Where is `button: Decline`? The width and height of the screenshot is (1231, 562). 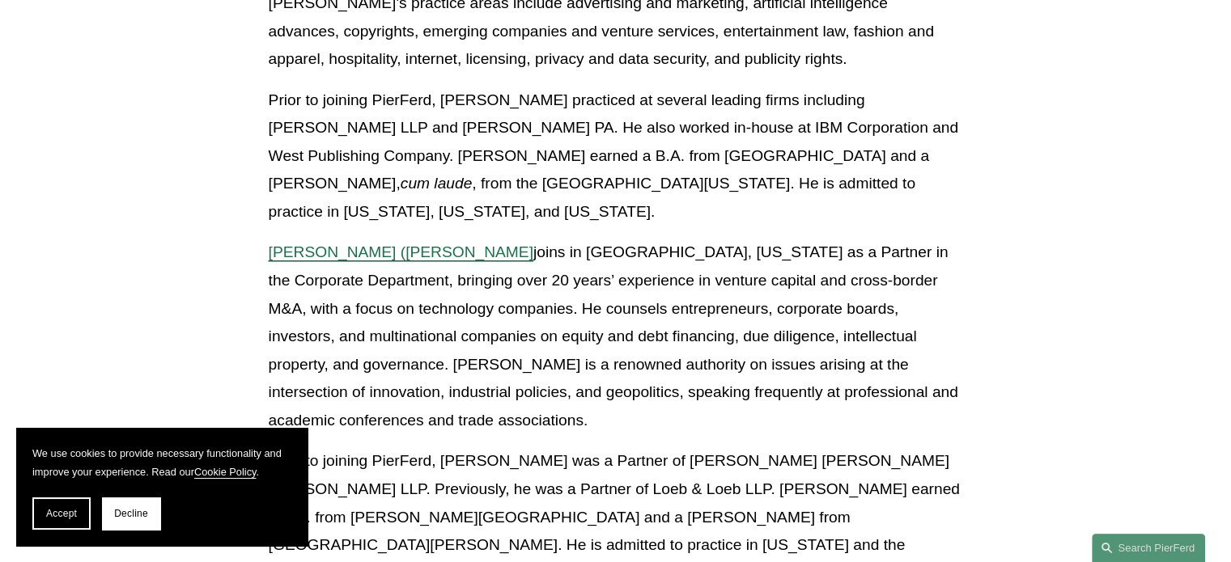 button: Decline is located at coordinates (131, 514).